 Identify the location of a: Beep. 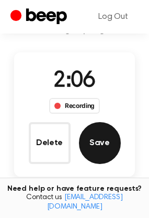
(40, 17).